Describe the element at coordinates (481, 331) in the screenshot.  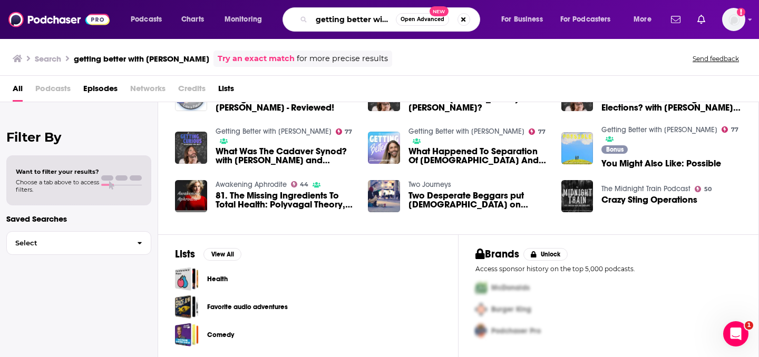
I see `img: Third Pro Logo` at that location.